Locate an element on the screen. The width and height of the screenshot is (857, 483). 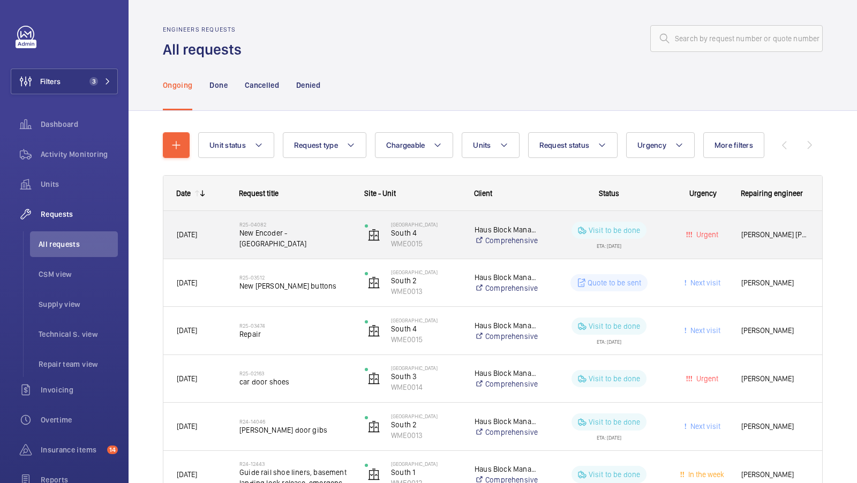
span: Supply view is located at coordinates (78, 304).